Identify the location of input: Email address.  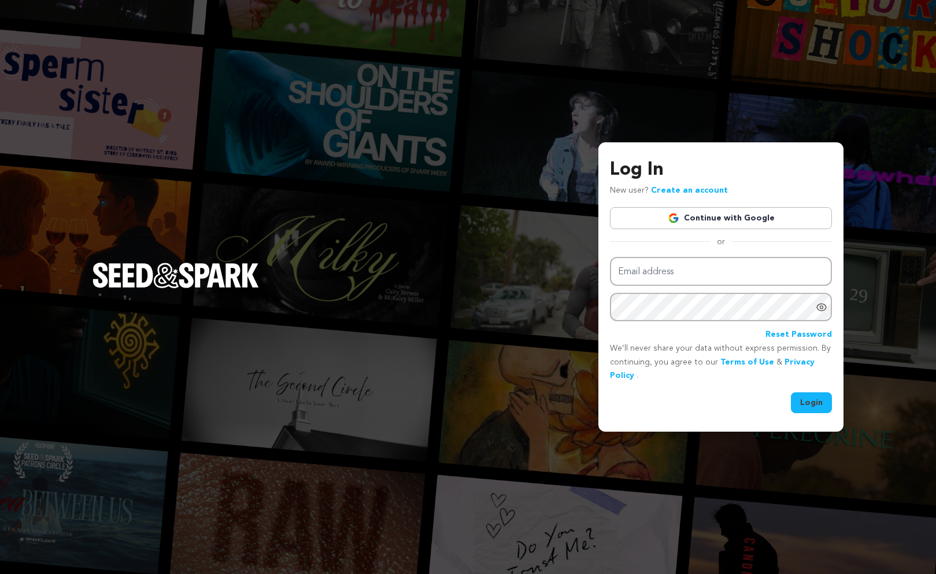
(721, 271).